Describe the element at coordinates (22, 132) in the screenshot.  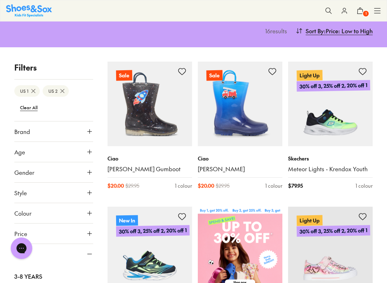
I see `span: Brand` at that location.